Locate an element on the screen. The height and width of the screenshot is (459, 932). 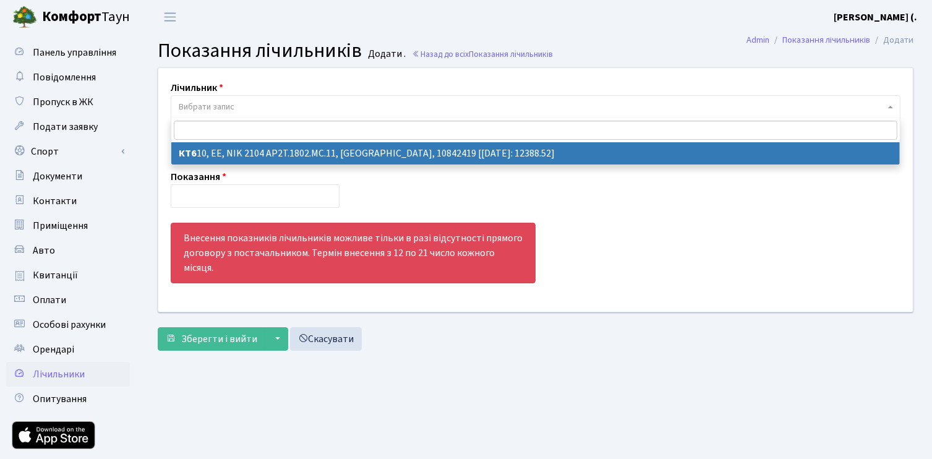
span: Таун is located at coordinates (86, 17).